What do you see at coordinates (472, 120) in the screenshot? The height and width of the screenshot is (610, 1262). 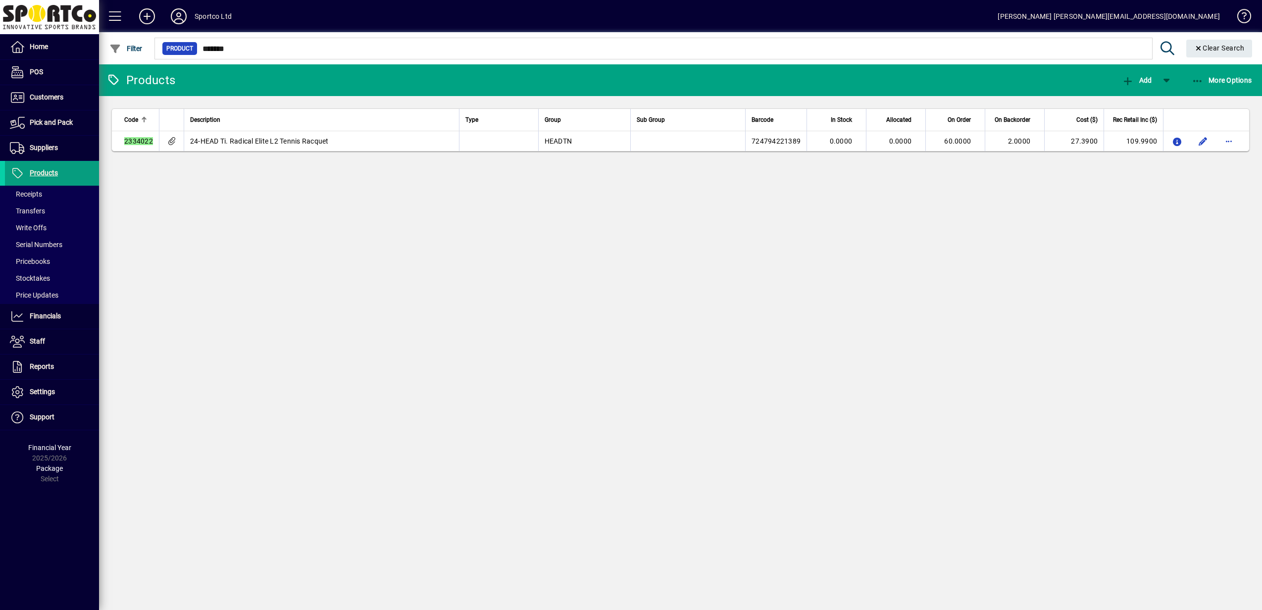 I see `span: Type` at bounding box center [472, 120].